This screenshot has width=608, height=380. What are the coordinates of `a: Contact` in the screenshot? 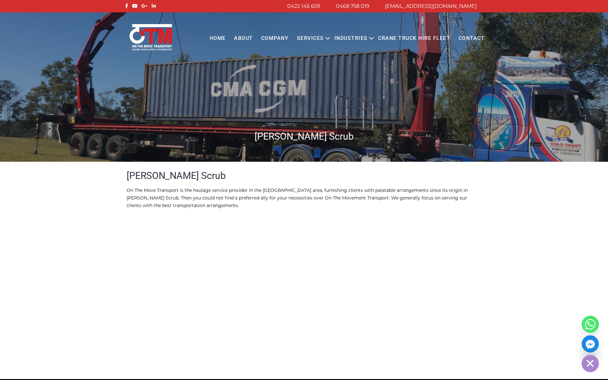 It's located at (471, 38).